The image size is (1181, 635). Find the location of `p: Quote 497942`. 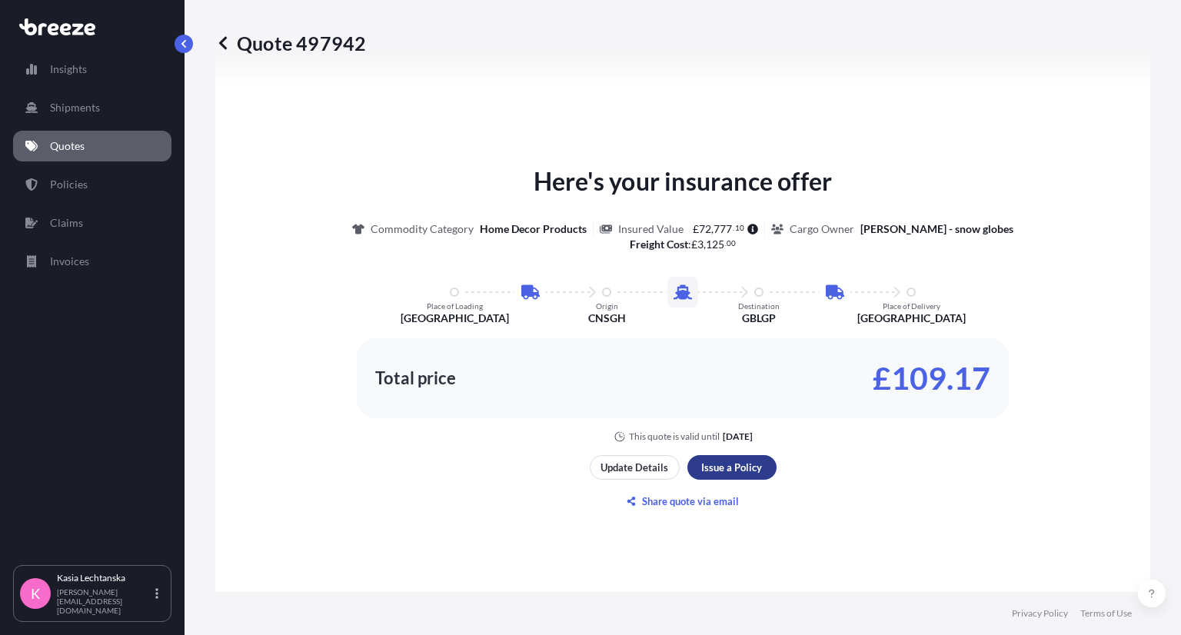

p: Quote 497942 is located at coordinates (291, 43).